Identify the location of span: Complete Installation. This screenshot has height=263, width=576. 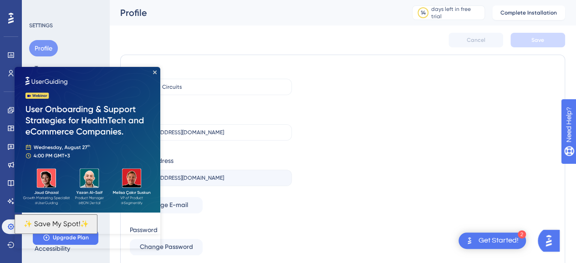
(528, 13).